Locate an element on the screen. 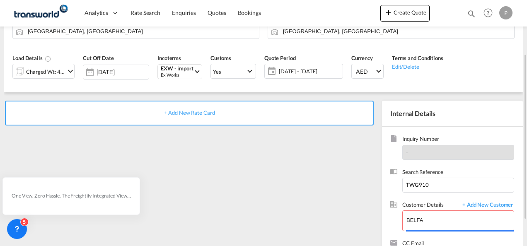 This screenshot has width=527, height=246. div: Internal Details is located at coordinates (452, 114).